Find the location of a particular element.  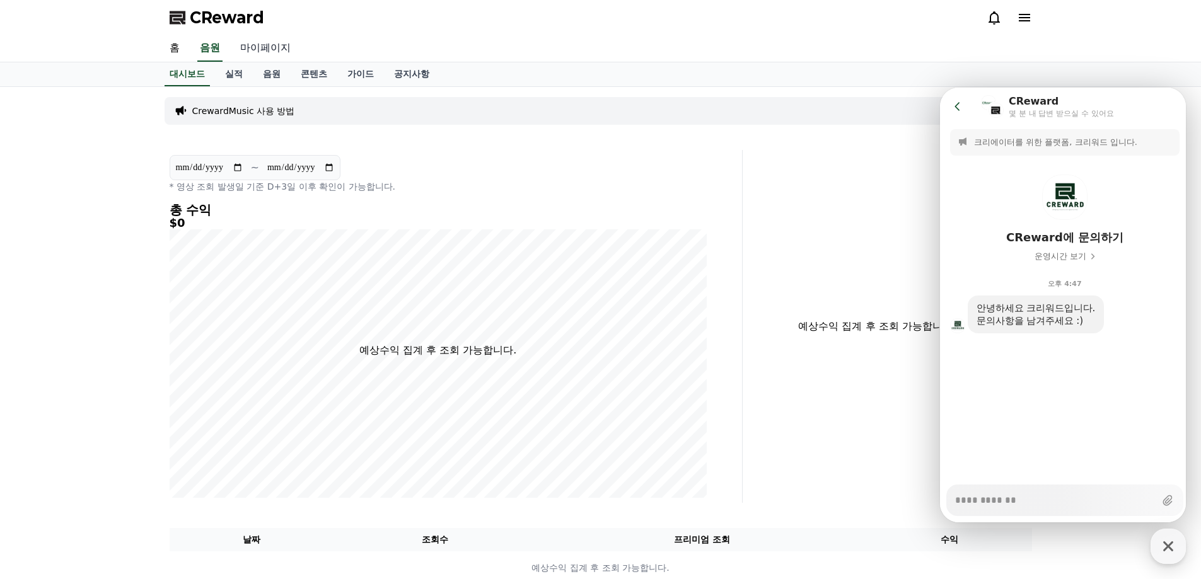

span: CReward is located at coordinates (227, 18).